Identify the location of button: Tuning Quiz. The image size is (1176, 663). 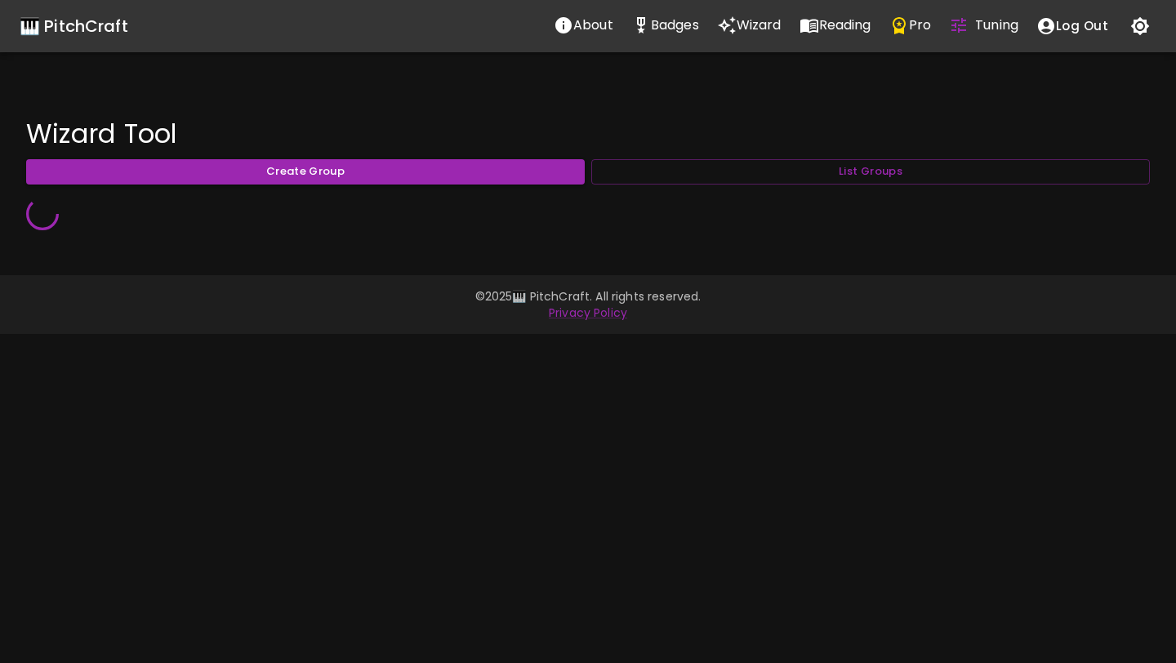
(983, 25).